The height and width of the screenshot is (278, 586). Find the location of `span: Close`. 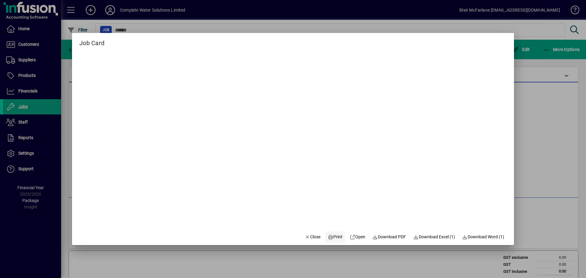

span: Close is located at coordinates (313, 237).